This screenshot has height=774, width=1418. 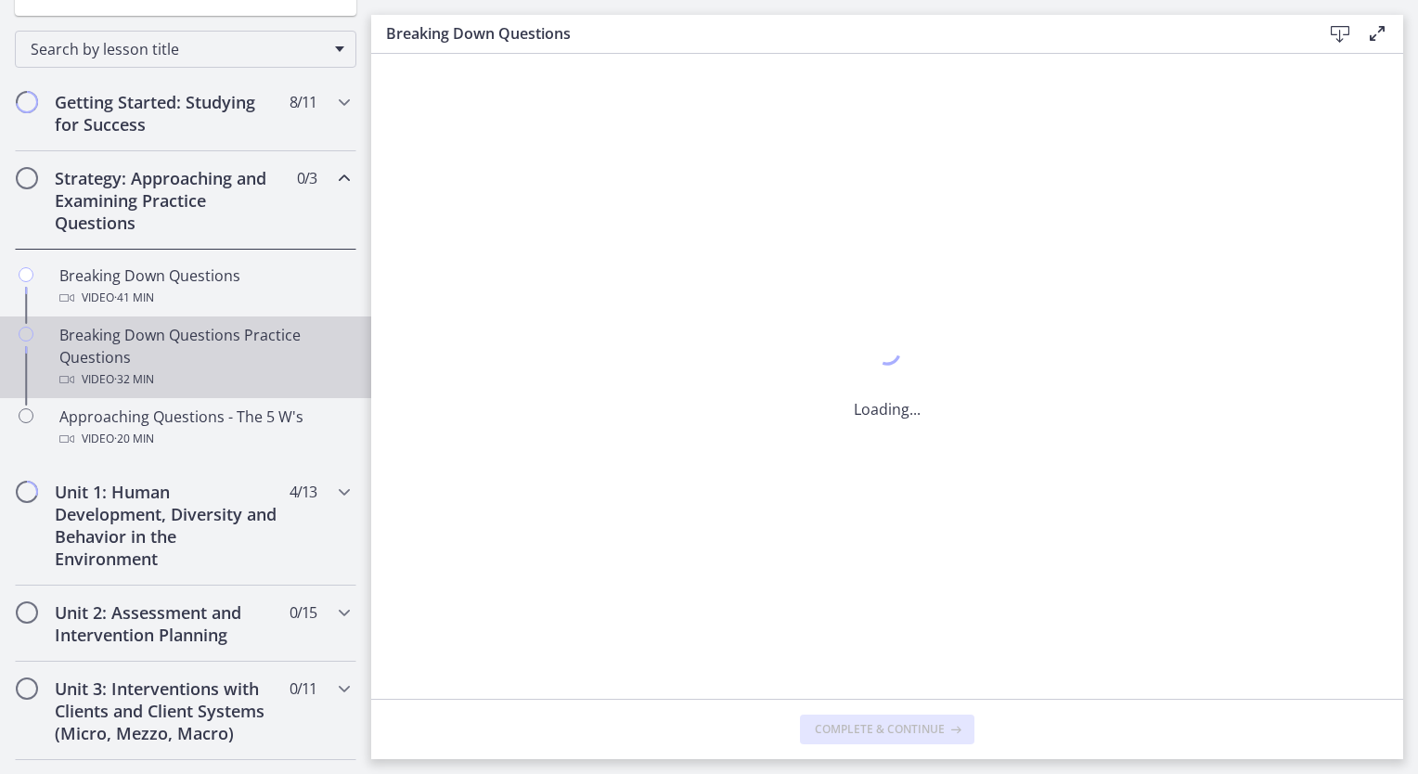 What do you see at coordinates (303, 689) in the screenshot?
I see `span: 0 / 11` at bounding box center [303, 689].